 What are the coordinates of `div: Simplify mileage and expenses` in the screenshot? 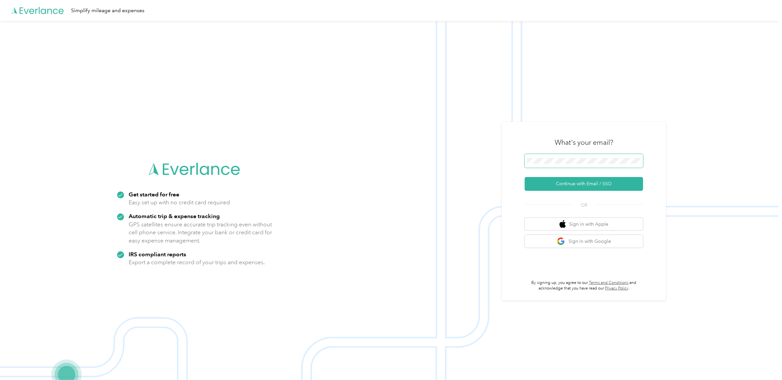 It's located at (108, 11).